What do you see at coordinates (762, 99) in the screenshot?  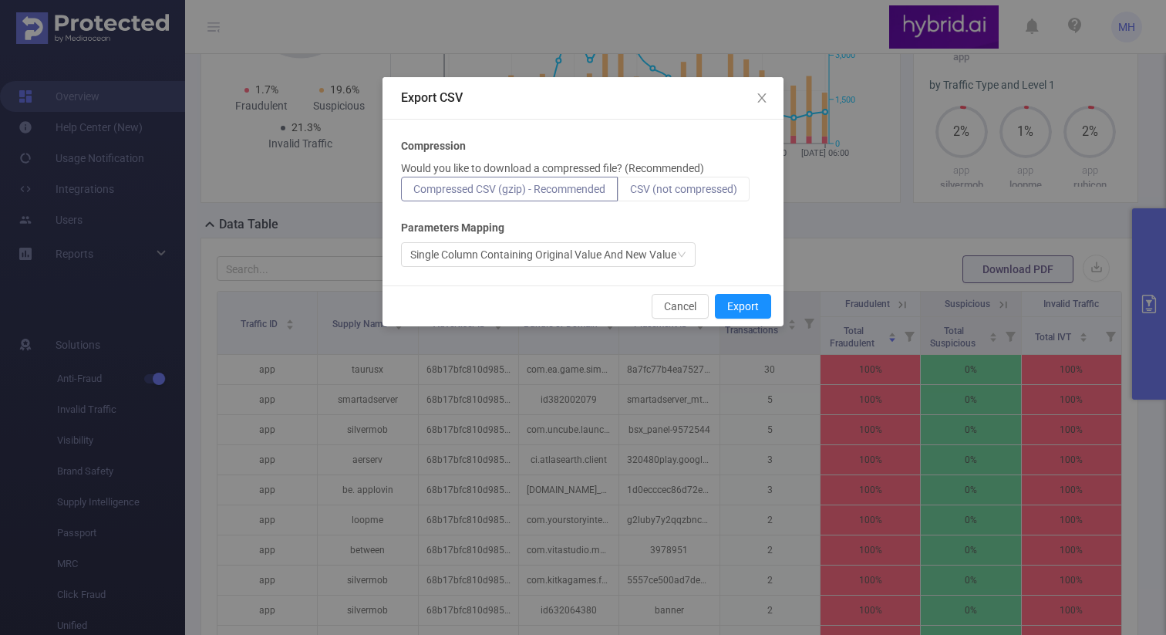 I see `button: Close` at bounding box center [762, 99].